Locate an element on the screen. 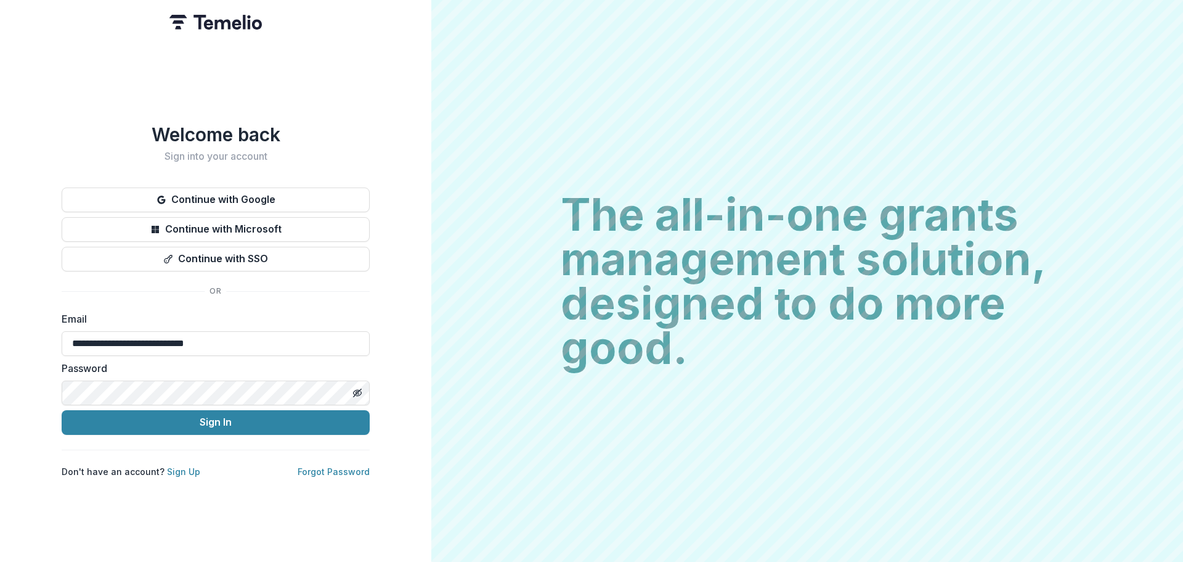  p: Don't have an account? is located at coordinates (131, 471).